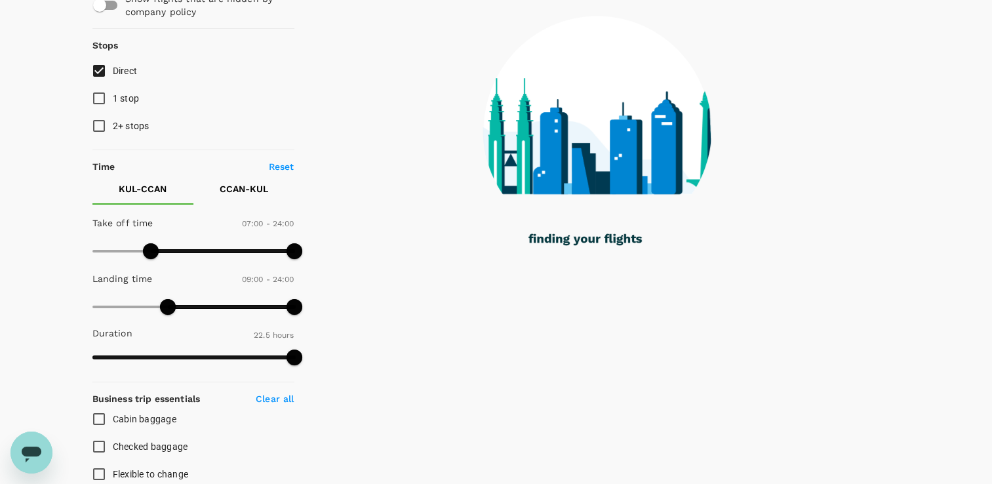 Image resolution: width=992 pixels, height=484 pixels. I want to click on strong: Business trip essentials, so click(146, 399).